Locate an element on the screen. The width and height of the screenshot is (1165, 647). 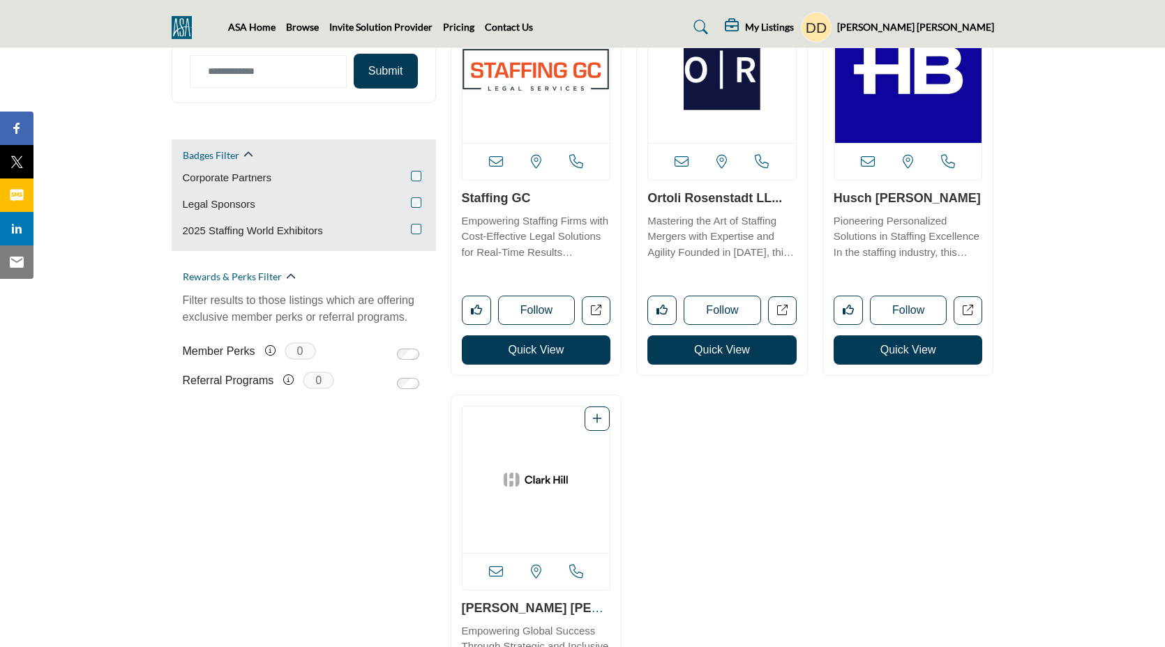
a: Ortoli Rosenstadt LL... is located at coordinates (714, 198).